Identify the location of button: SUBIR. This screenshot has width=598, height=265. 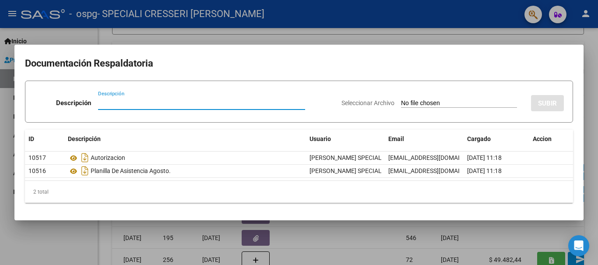
(547, 103).